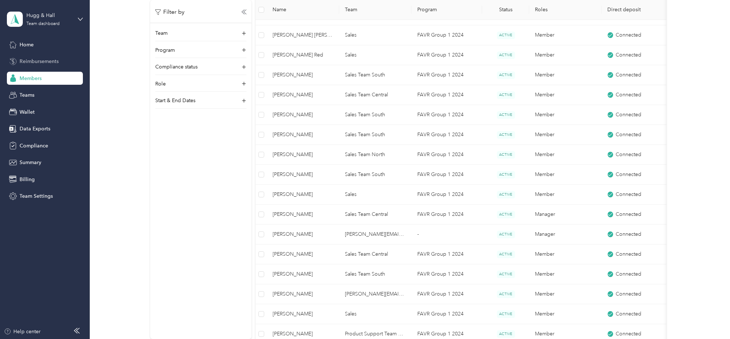 Image resolution: width=730 pixels, height=339 pixels. I want to click on td: Nicholas Duhon, so click(303, 234).